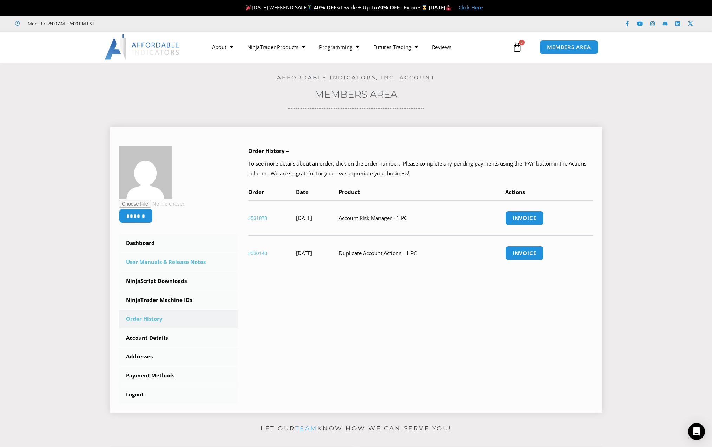 This screenshot has height=447, width=712. I want to click on a: Invoice order number 531878, so click(524, 218).